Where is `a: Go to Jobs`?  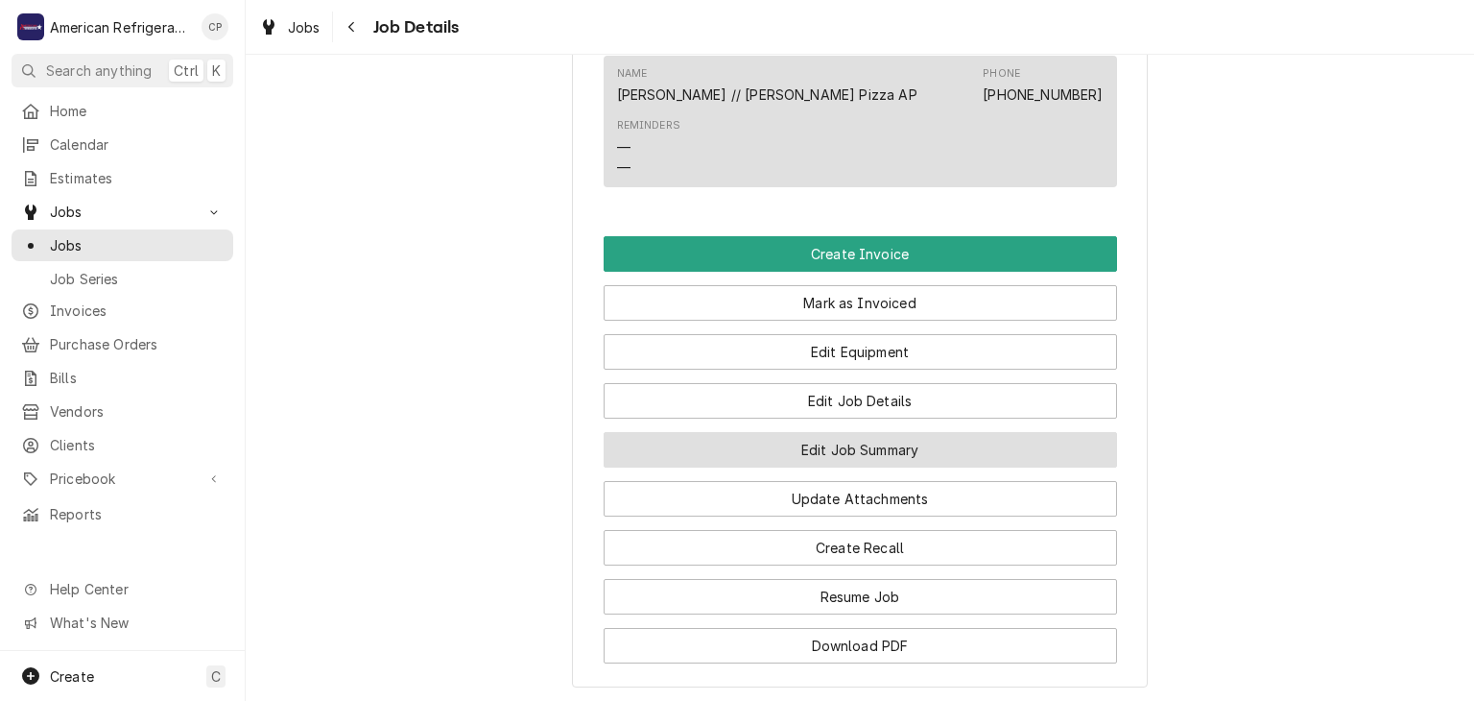 a: Go to Jobs is located at coordinates (122, 211).